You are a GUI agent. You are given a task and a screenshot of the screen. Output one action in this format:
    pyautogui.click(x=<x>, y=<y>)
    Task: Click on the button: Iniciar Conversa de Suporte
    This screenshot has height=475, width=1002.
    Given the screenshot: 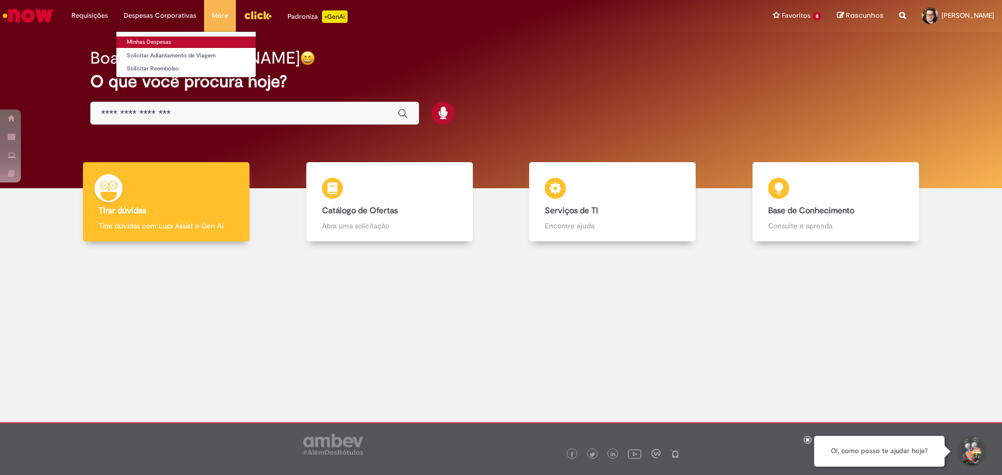 What is the action you would take?
    pyautogui.click(x=970, y=452)
    